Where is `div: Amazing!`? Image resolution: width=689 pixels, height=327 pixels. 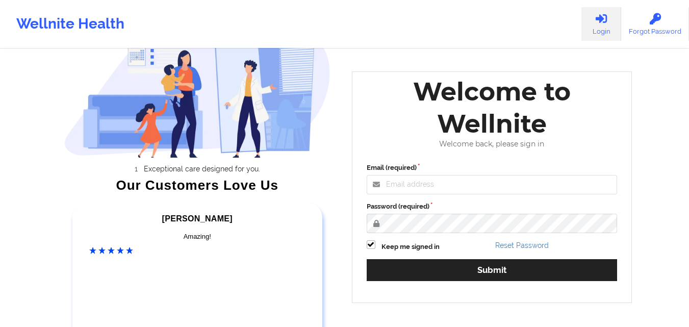
div: Amazing! is located at coordinates (197, 237).